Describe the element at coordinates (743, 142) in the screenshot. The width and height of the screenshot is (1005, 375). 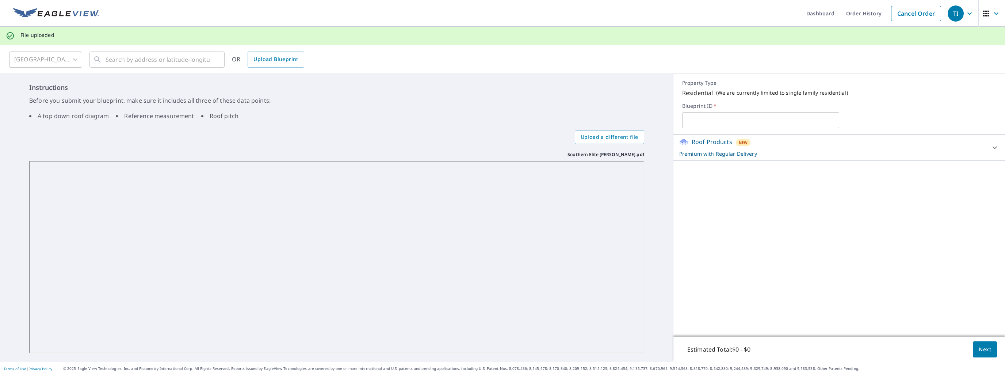
I see `span: New` at that location.